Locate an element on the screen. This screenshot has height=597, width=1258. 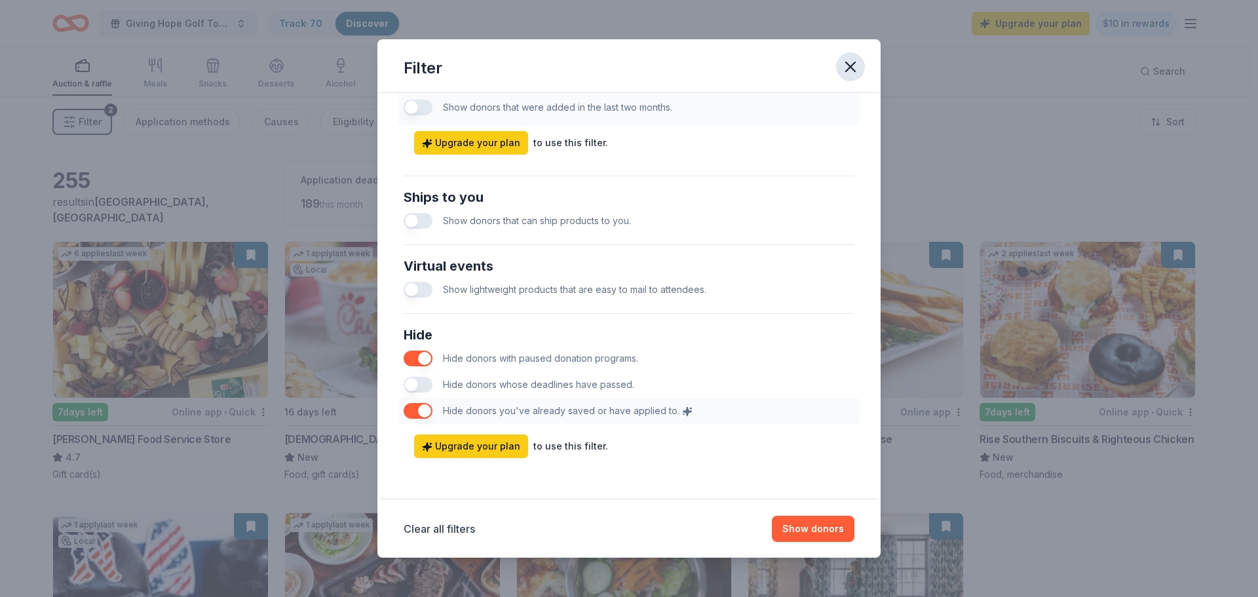
span: Show donors that can ship products to you. is located at coordinates (537, 220).